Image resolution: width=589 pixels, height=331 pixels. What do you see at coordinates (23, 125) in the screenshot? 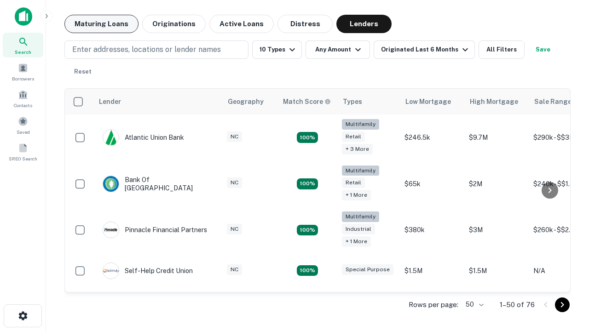
I see `div: Saved` at bounding box center [23, 125].